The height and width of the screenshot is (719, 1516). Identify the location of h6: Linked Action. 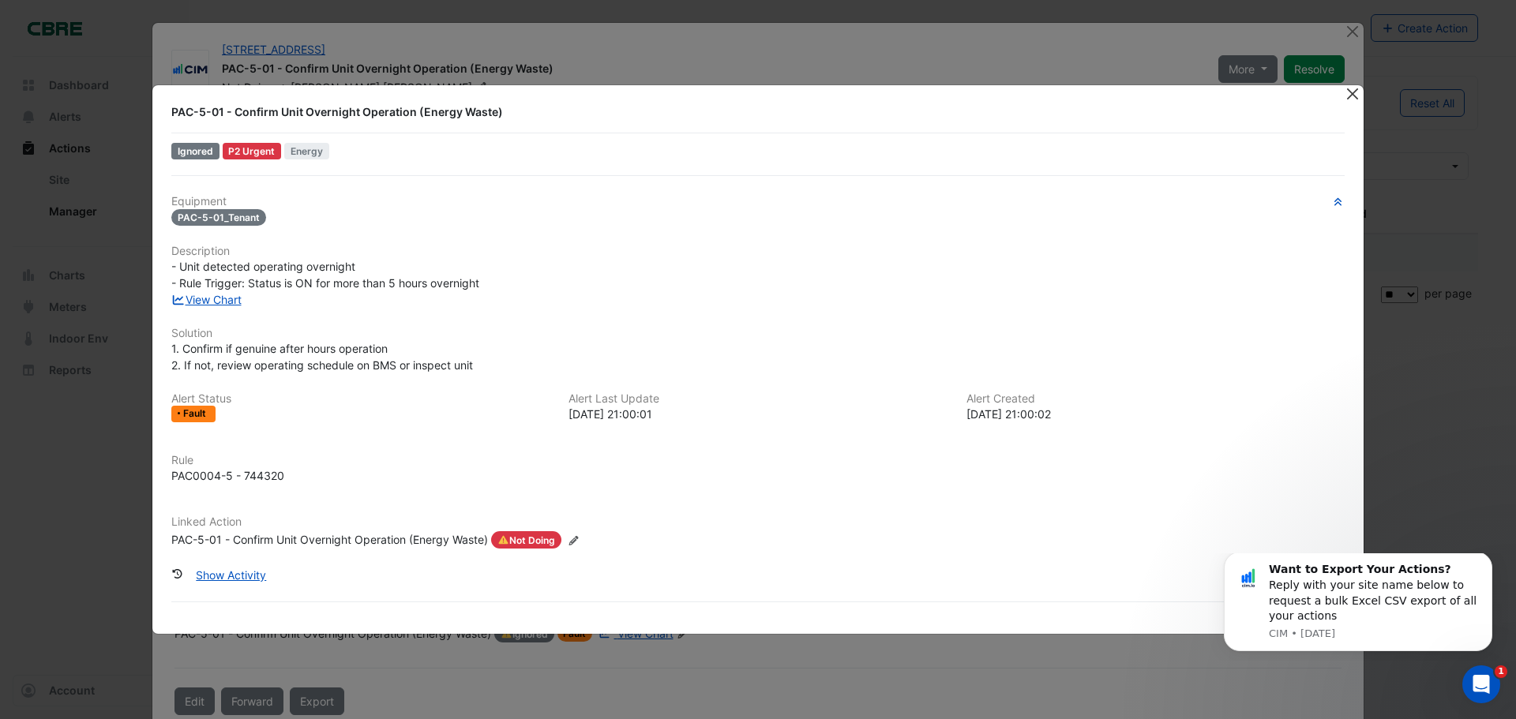
(758, 522).